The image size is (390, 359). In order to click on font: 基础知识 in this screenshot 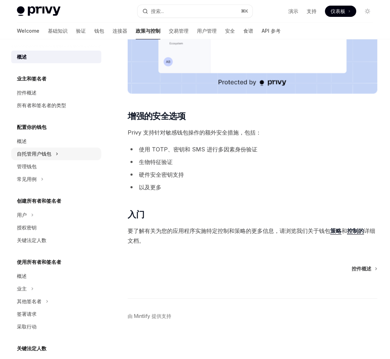, I will do `click(58, 31)`.